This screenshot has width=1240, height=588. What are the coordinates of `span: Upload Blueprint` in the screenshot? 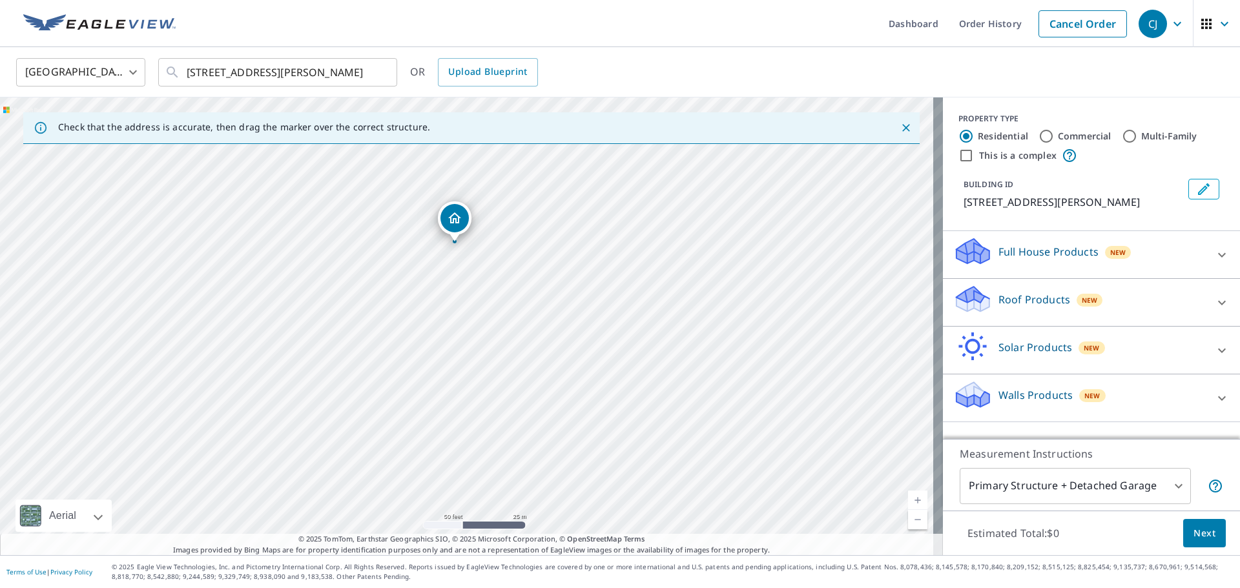 It's located at (488, 72).